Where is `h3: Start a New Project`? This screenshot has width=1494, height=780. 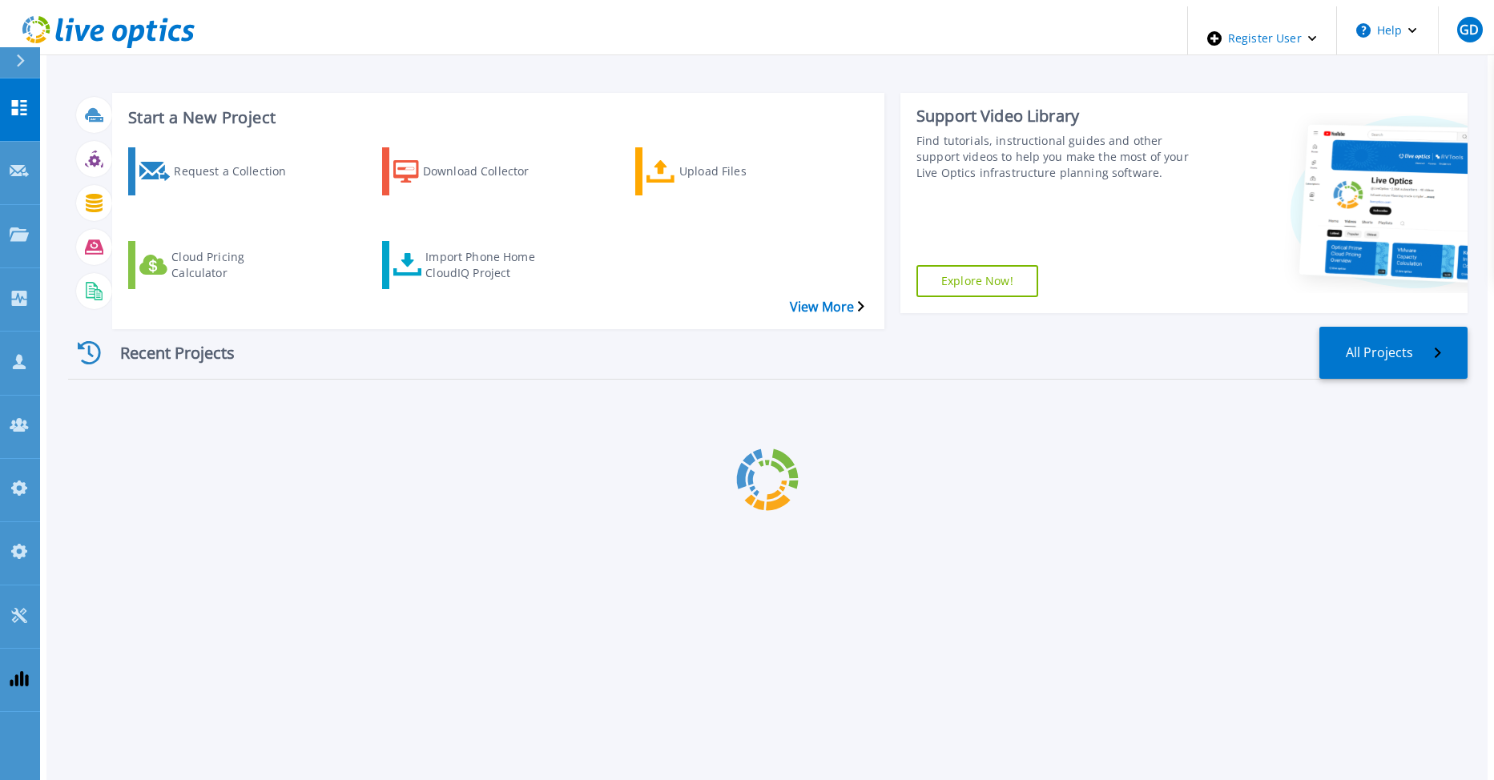
h3: Start a New Project is located at coordinates (496, 118).